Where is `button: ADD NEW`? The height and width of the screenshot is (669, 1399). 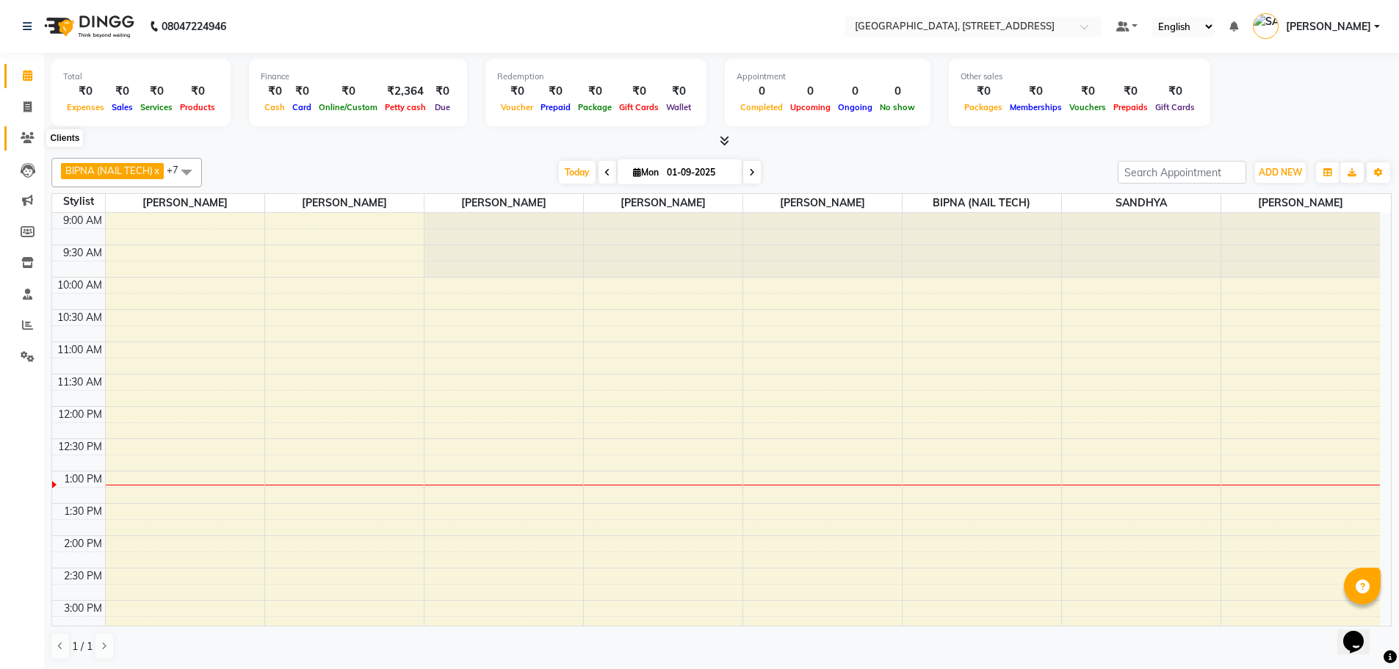 button: ADD NEW is located at coordinates (1280, 173).